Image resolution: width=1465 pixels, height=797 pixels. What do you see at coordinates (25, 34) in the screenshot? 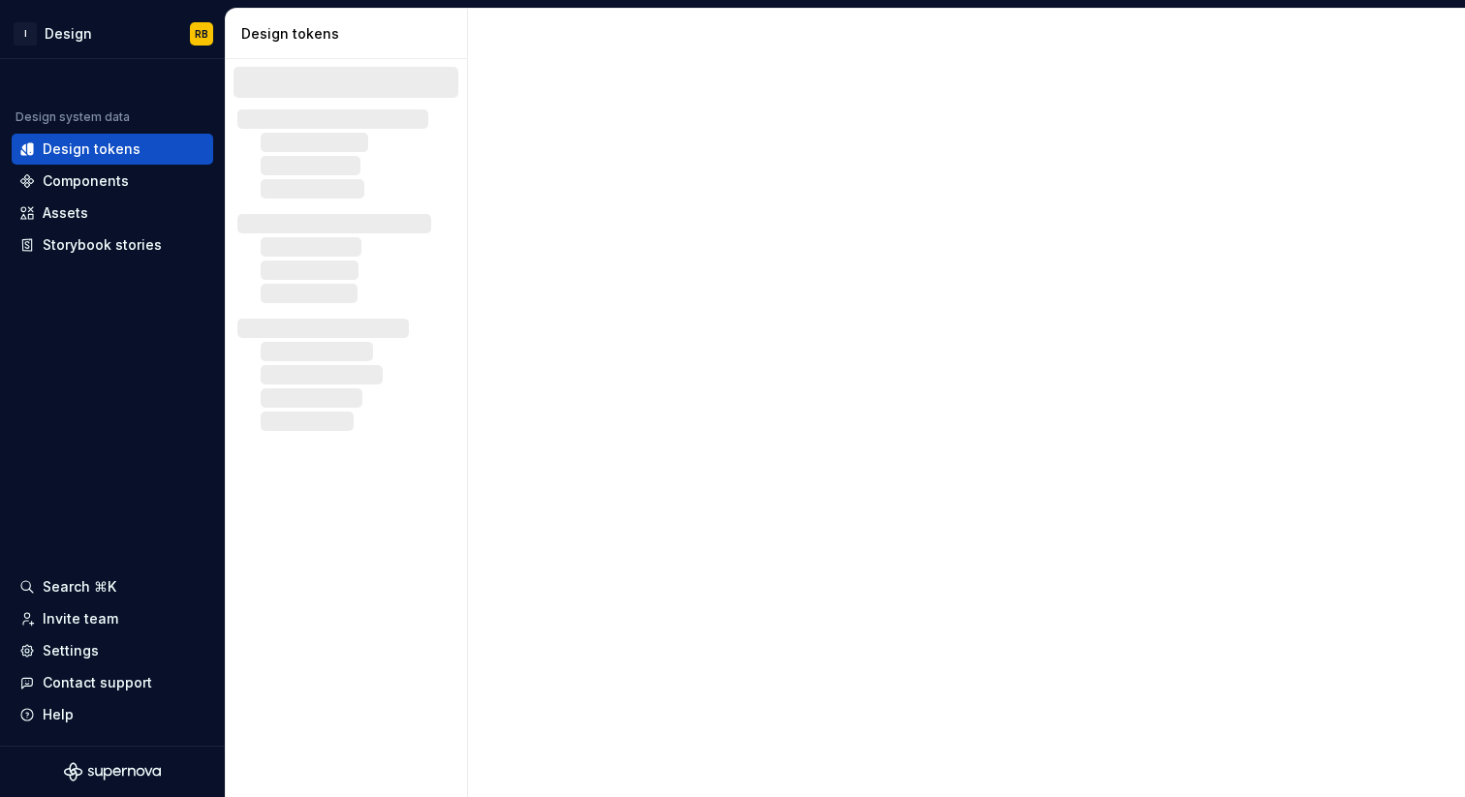
I see `div: I` at bounding box center [25, 34].